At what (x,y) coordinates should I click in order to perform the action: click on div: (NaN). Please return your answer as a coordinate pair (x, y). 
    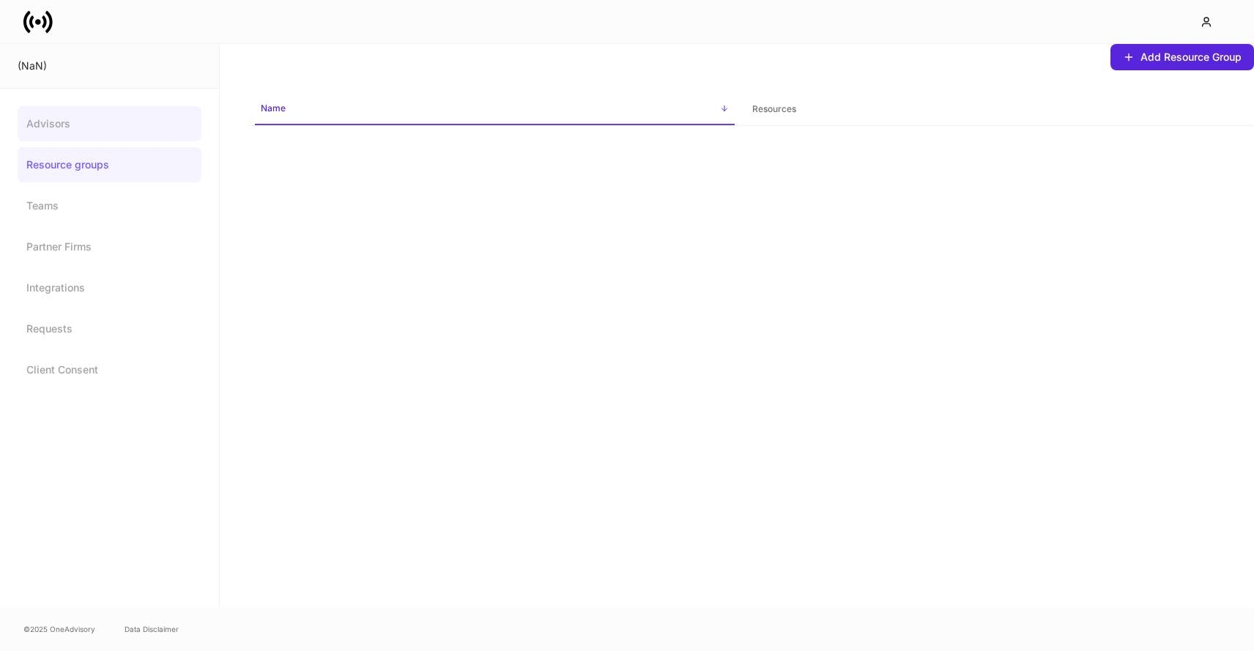
    Looking at the image, I should click on (109, 66).